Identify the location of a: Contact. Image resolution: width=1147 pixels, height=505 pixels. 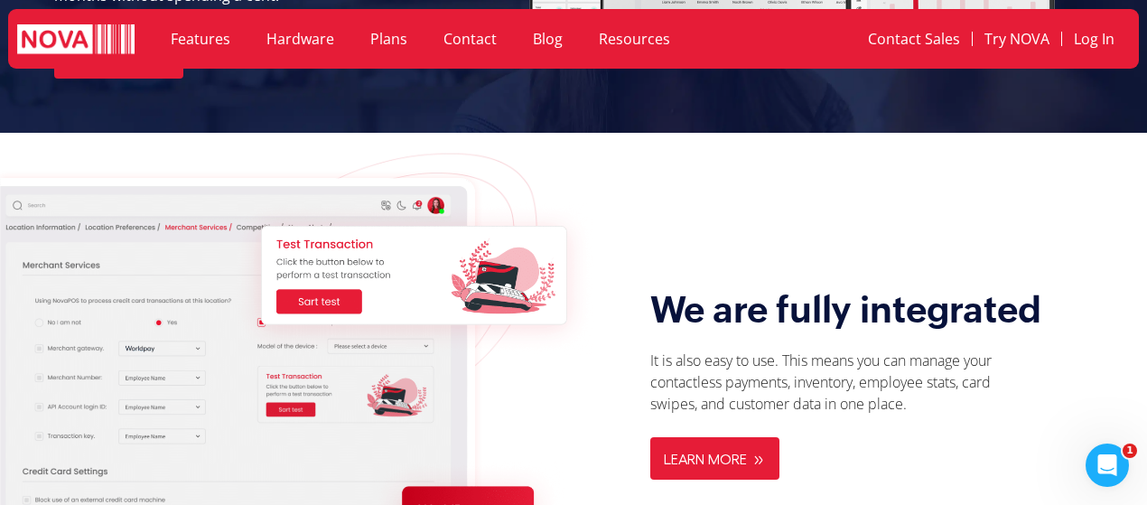
(469, 39).